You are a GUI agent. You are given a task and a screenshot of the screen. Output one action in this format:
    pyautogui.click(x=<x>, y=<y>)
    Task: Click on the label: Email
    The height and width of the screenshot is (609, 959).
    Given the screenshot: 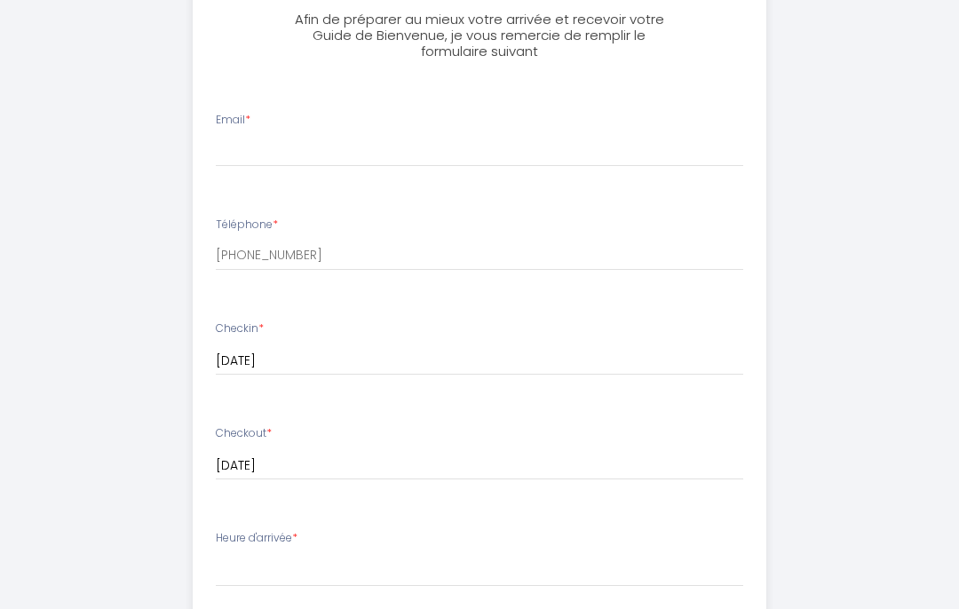 What is the action you would take?
    pyautogui.click(x=233, y=120)
    